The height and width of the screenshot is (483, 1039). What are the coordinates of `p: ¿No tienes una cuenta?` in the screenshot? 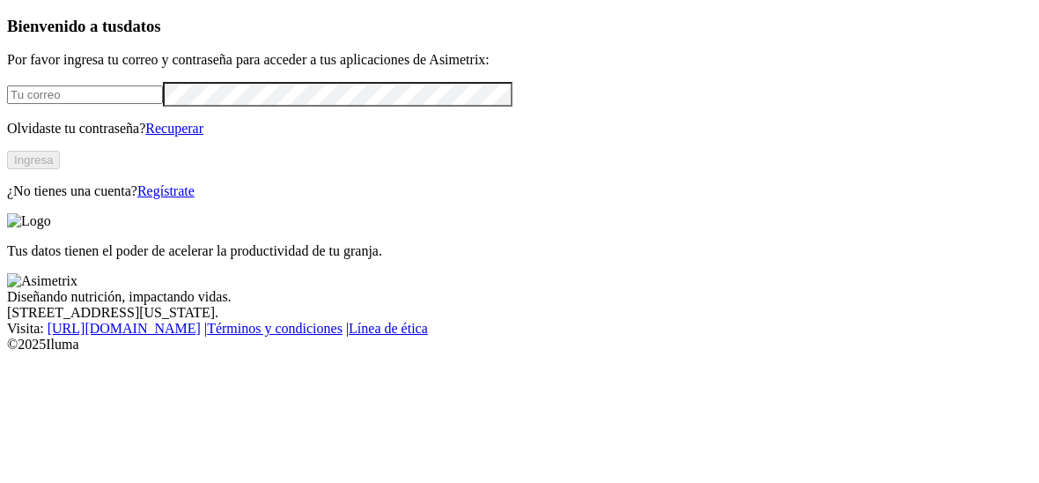 It's located at (520, 191).